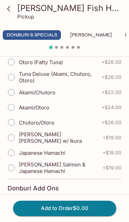 The image size is (129, 222). I want to click on span: + $22.00, so click(111, 92).